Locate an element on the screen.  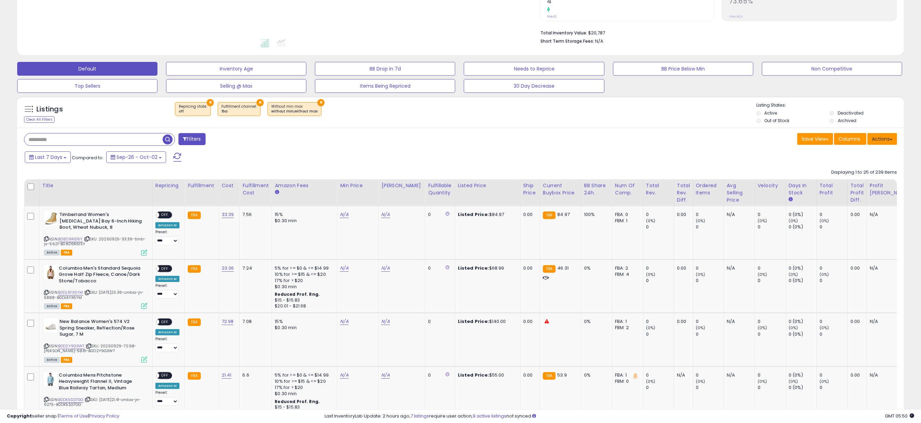
button: Top Sellers is located at coordinates (87, 86).